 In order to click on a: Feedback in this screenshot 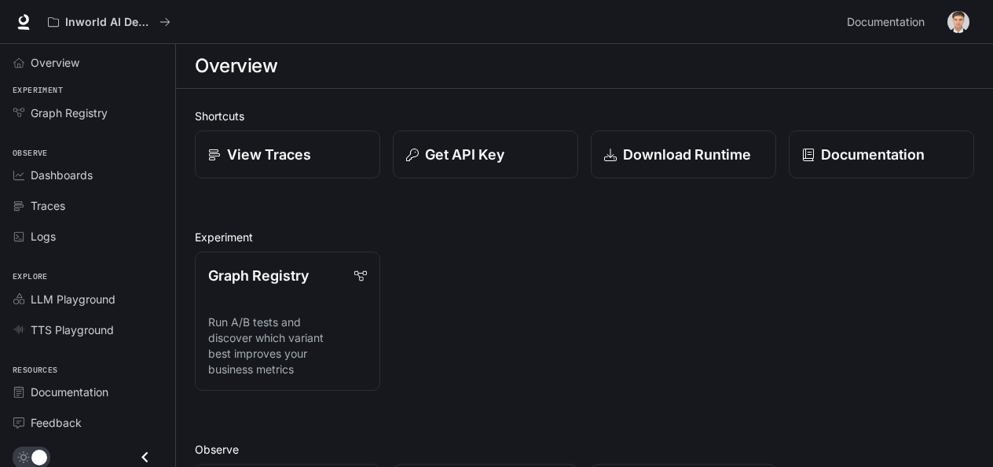, I will do `click(87, 422)`.